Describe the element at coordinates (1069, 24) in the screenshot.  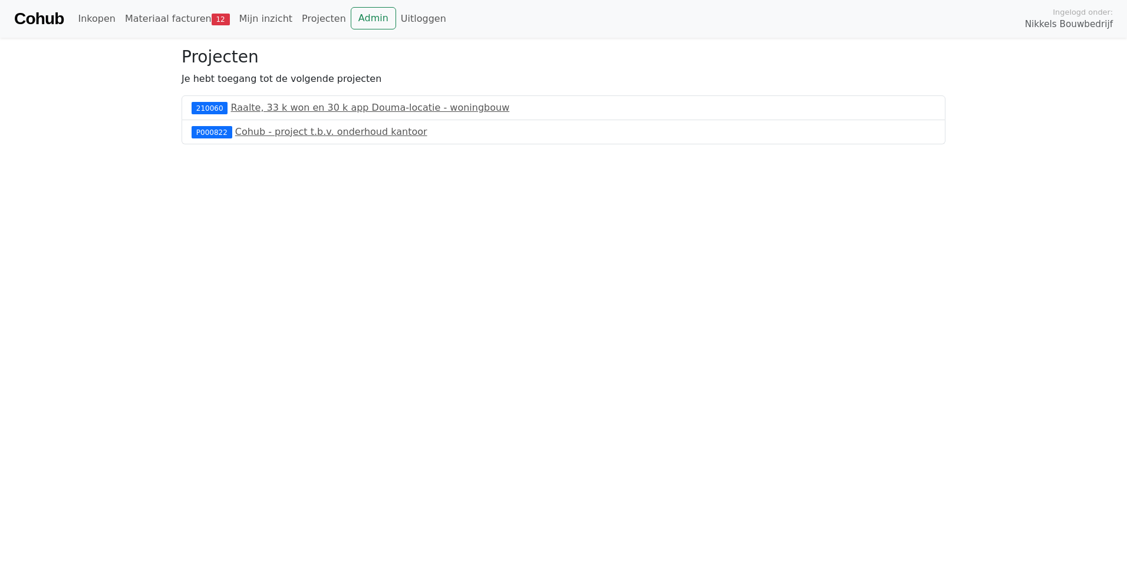
I see `span: Nikkels Bouwbedrijf` at that location.